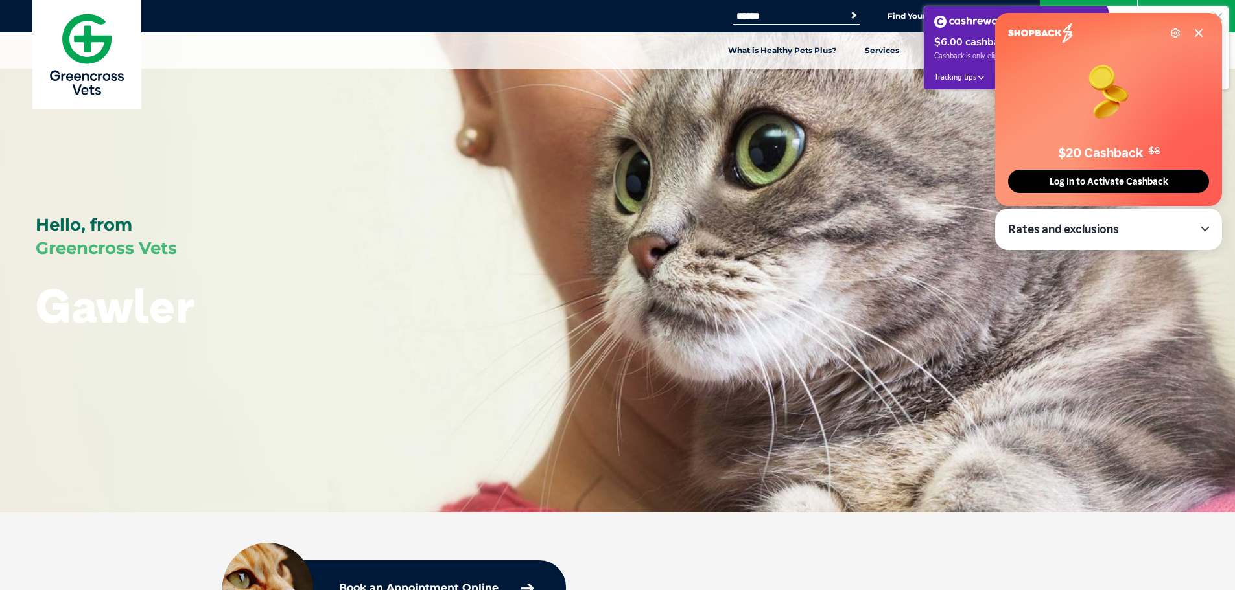 Image resolution: width=1235 pixels, height=590 pixels. Describe the element at coordinates (955, 77) in the screenshot. I see `span: Tracking tips` at that location.